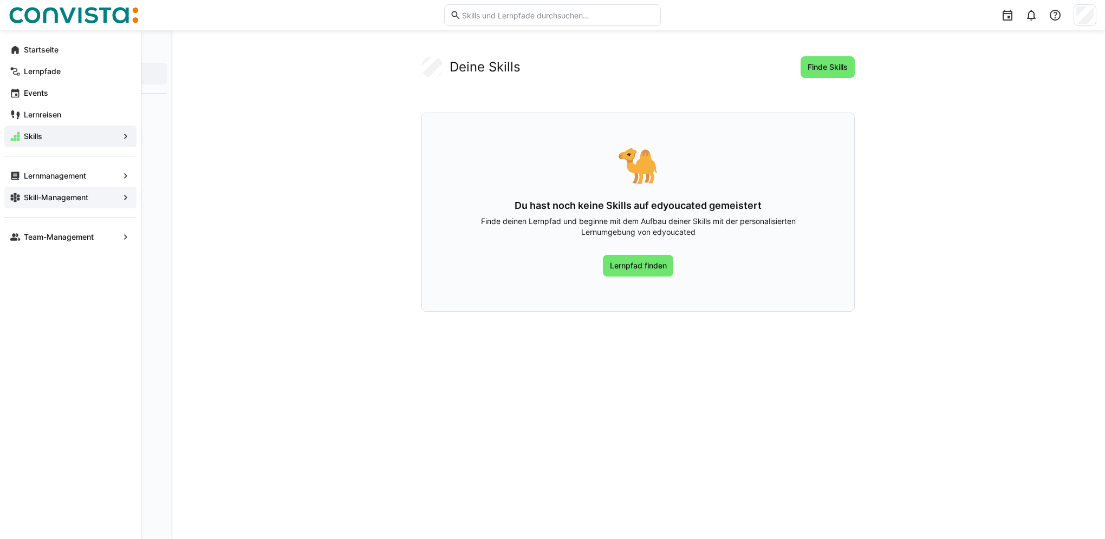 This screenshot has width=1105, height=539. I want to click on span: Lernpfad finden, so click(638, 266).